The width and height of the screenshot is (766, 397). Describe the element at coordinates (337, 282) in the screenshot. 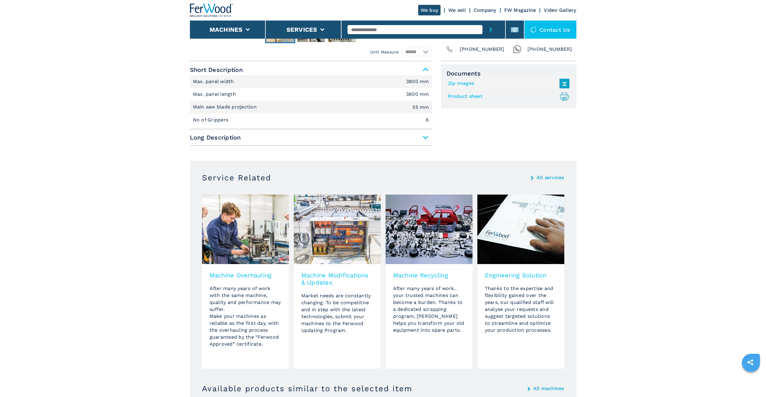

I see `a: Machine Modifications & UpdatesMarket needs are constantly changing. To be competitive and in ste...` at that location.